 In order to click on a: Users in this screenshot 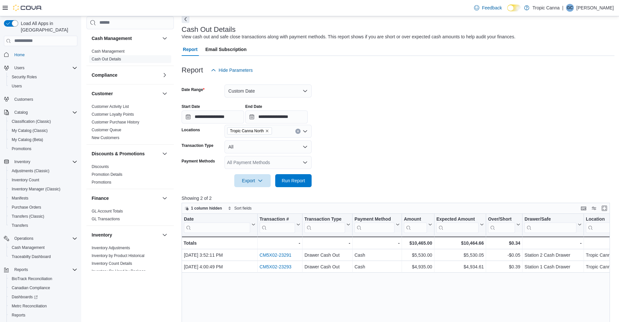, I will do `click(17, 86)`.